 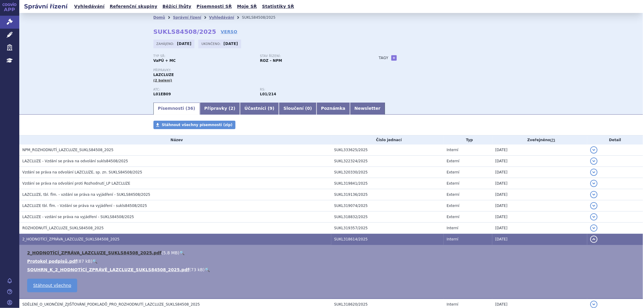 I want to click on a: Statistiky SŘ, so click(x=278, y=6).